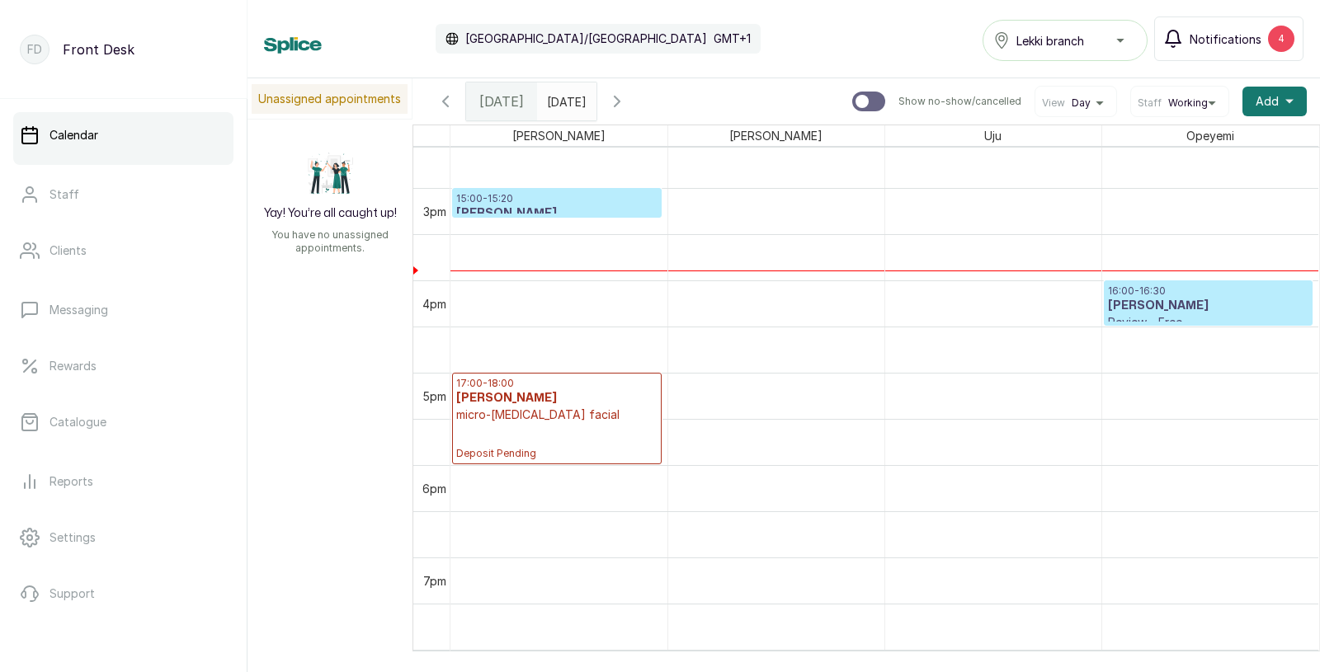 The image size is (1320, 672). What do you see at coordinates (992, 135) in the screenshot?
I see `span: Uju` at bounding box center [992, 135].